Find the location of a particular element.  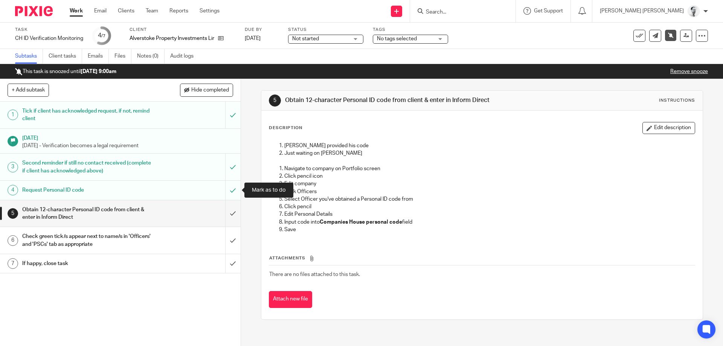

div: 3 is located at coordinates (13, 167).